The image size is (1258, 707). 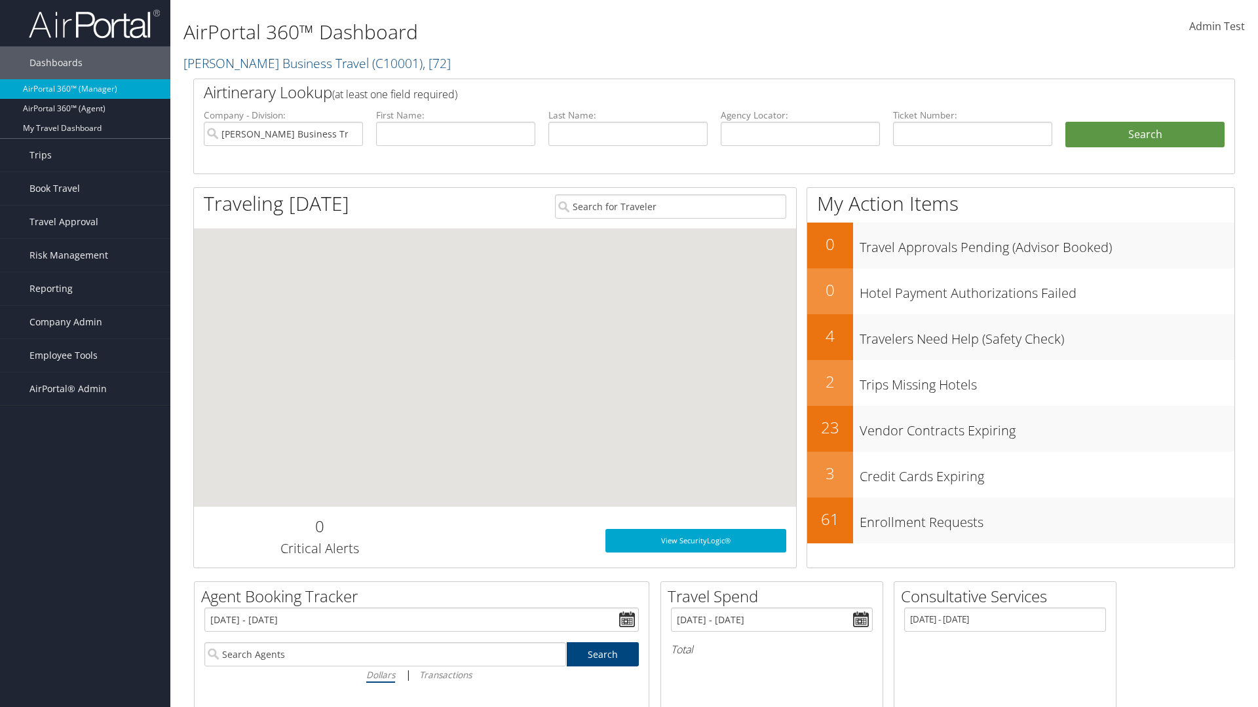 What do you see at coordinates (1047, 244) in the screenshot?
I see `h3: Travel Approvals Pending (Advisor Booked)` at bounding box center [1047, 244].